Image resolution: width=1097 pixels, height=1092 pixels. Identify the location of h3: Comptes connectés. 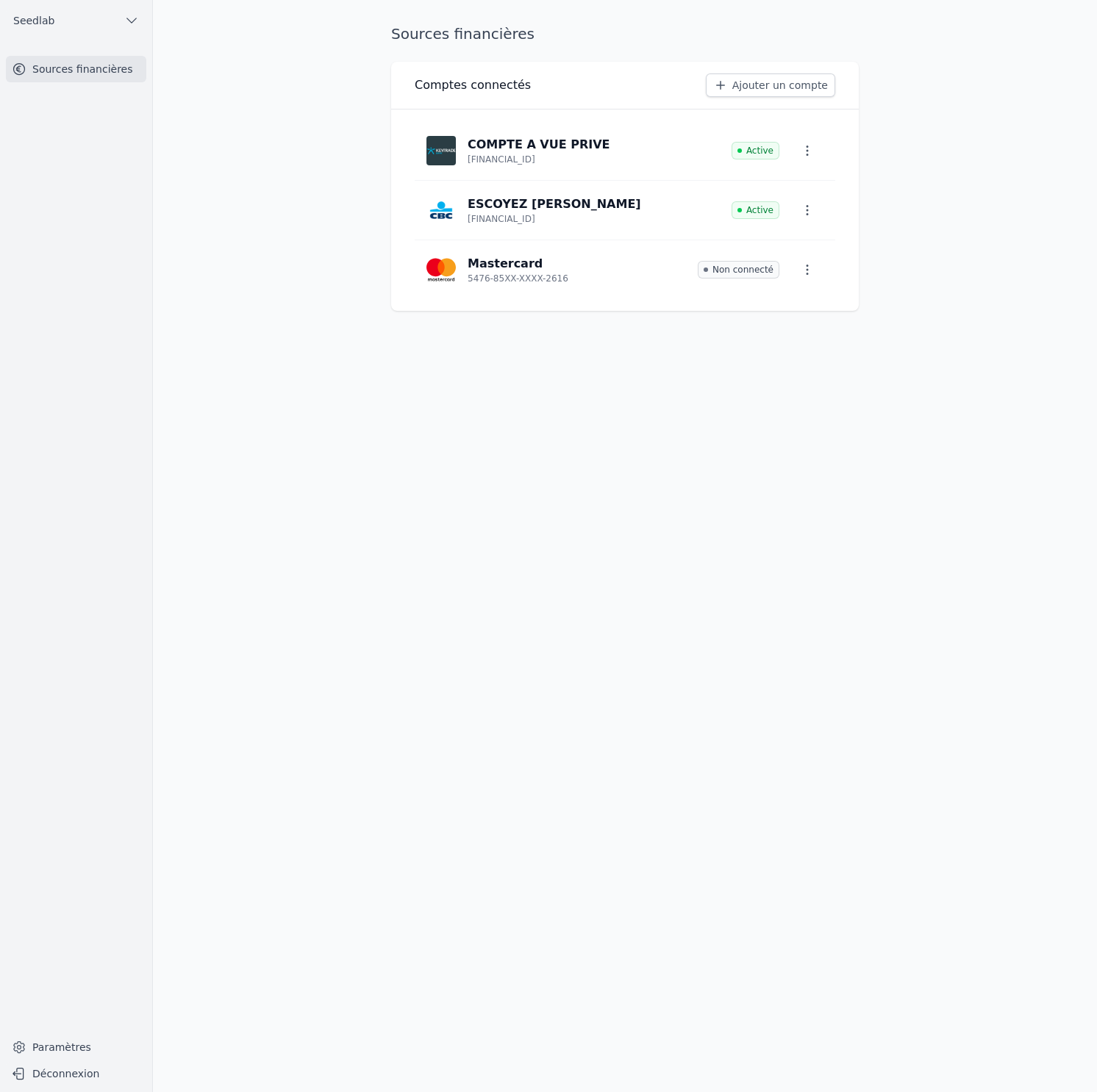
(473, 85).